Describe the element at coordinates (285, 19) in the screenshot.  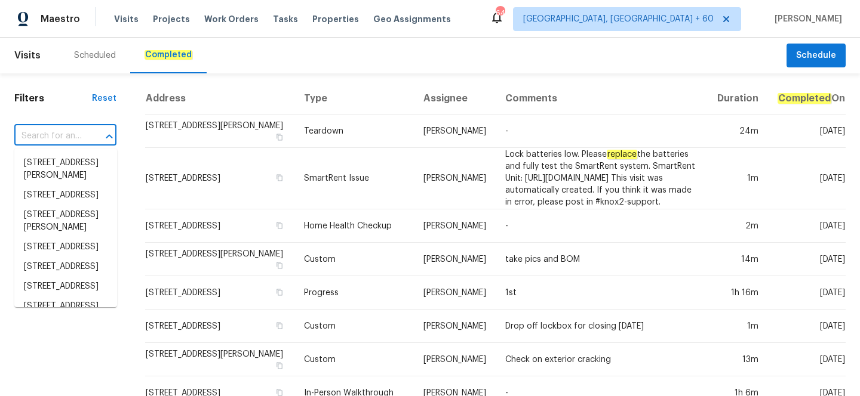
I see `span: Tasks` at that location.